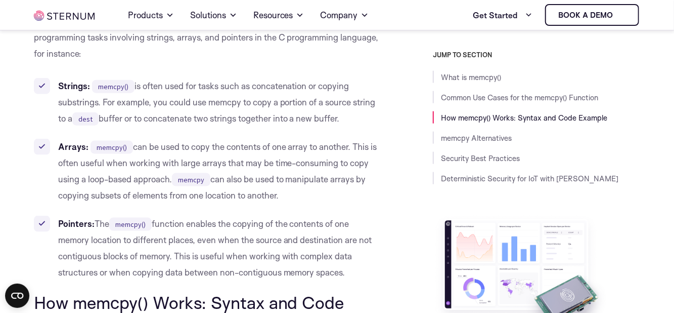 The height and width of the screenshot is (313, 674). Describe the element at coordinates (520, 97) in the screenshot. I see `a: Common Use Cases for the memcpy() Function` at that location.